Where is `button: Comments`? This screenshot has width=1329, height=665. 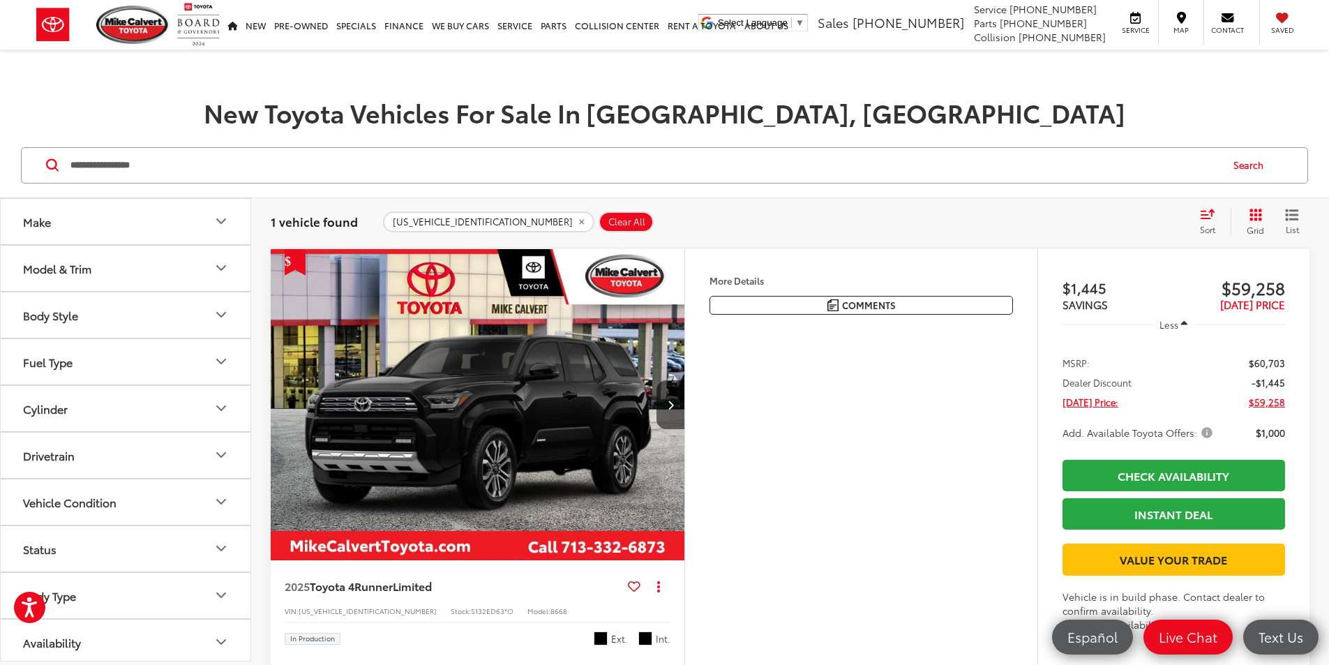
button: Comments is located at coordinates (861, 305).